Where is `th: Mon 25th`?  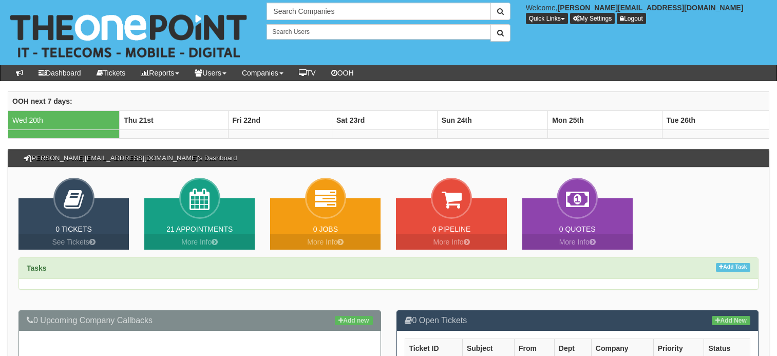 th: Mon 25th is located at coordinates (605, 120).